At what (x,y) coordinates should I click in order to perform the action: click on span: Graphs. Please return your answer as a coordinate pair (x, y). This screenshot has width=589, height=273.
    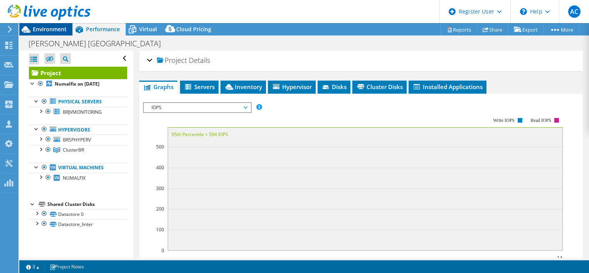
    Looking at the image, I should click on (158, 87).